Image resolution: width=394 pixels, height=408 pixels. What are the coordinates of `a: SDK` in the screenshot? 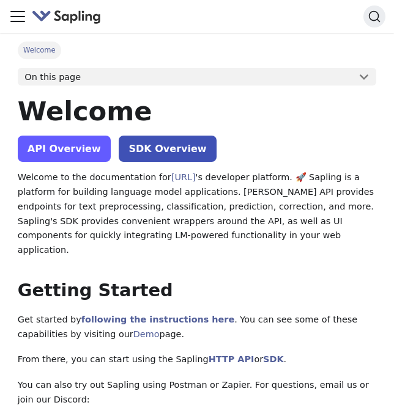 It's located at (273, 360).